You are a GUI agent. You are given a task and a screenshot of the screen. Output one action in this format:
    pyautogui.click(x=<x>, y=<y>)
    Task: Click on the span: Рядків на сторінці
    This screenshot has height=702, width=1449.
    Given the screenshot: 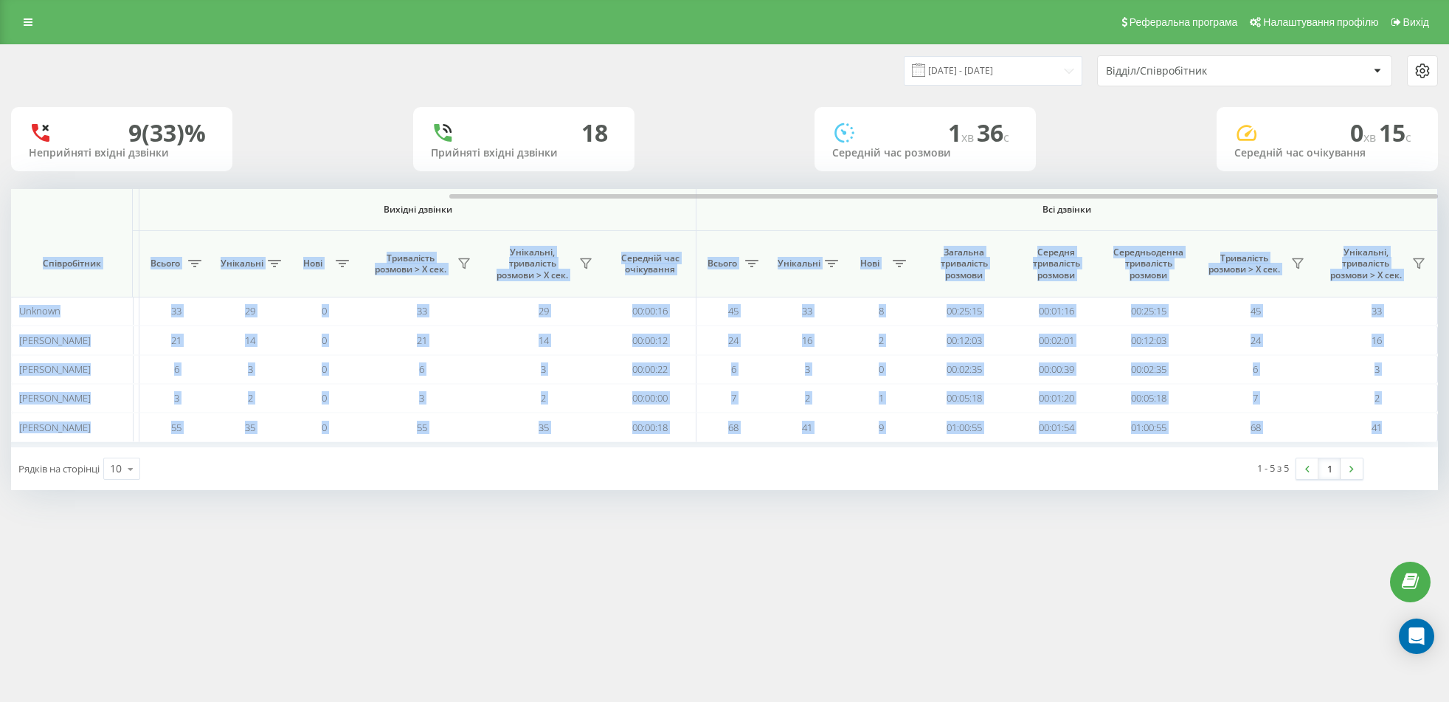 What is the action you would take?
    pyautogui.click(x=59, y=469)
    